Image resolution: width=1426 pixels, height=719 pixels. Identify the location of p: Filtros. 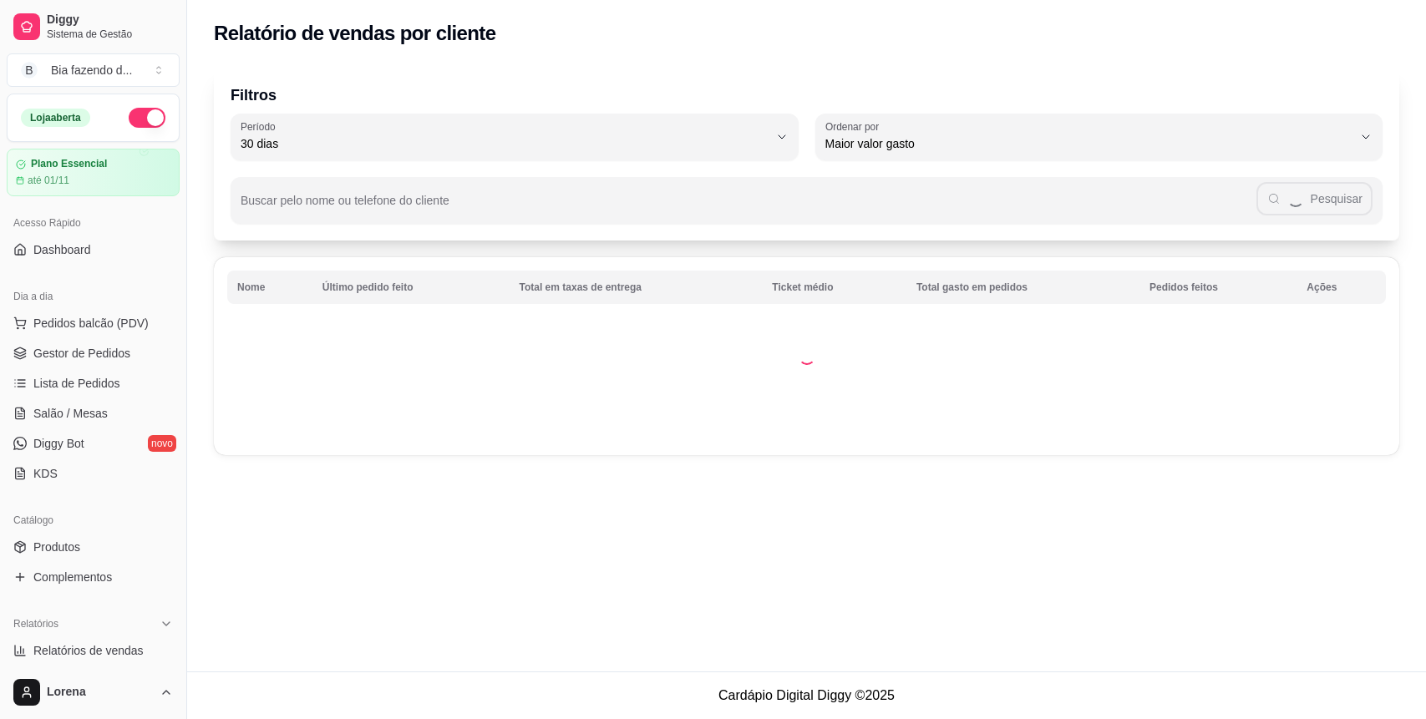
(806, 95).